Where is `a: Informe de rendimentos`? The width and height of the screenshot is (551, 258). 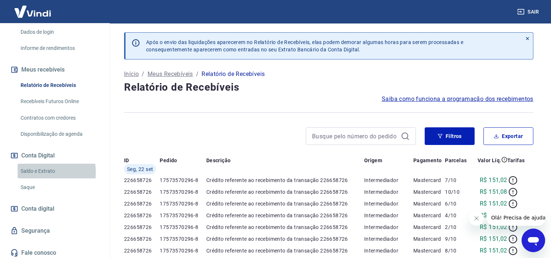 a: Informe de rendimentos is located at coordinates (59, 48).